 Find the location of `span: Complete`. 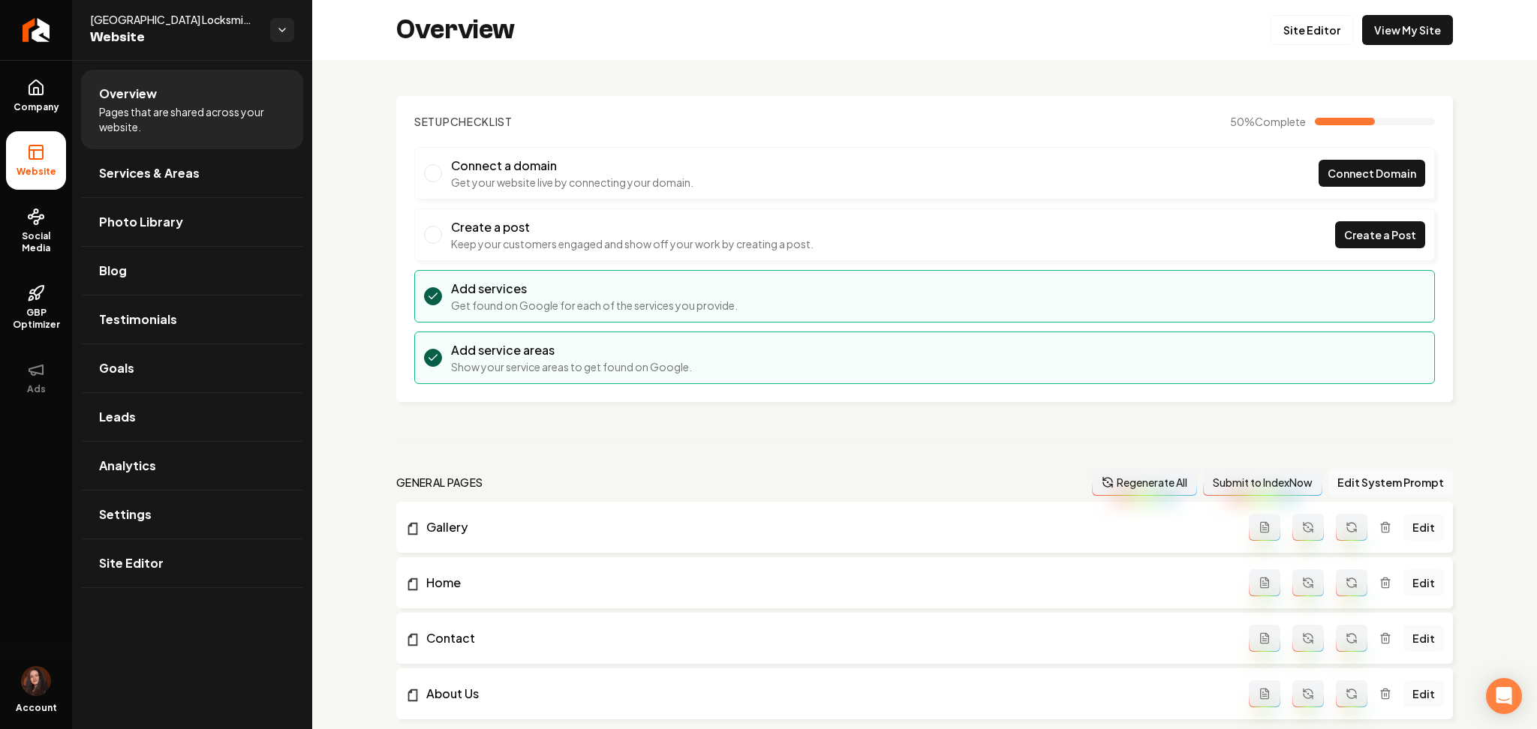

span: Complete is located at coordinates (1280, 122).